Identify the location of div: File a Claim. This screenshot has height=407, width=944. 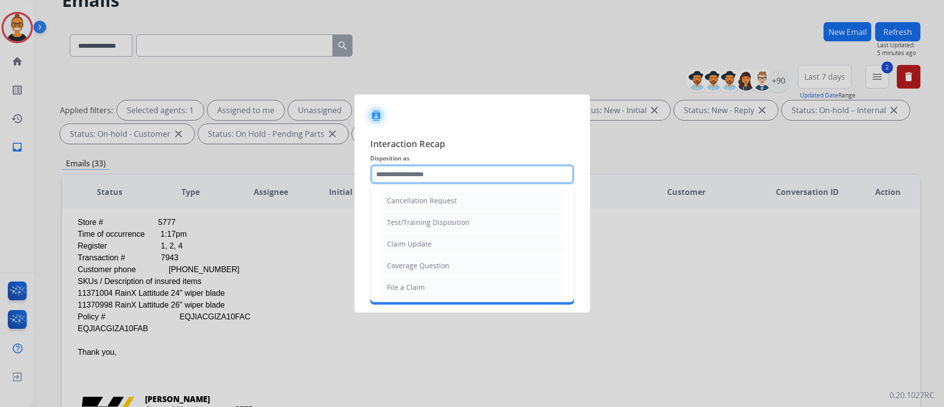
(406, 287).